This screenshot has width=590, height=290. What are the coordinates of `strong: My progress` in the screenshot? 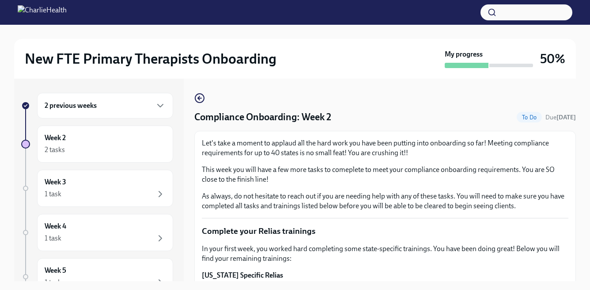 It's located at (464, 54).